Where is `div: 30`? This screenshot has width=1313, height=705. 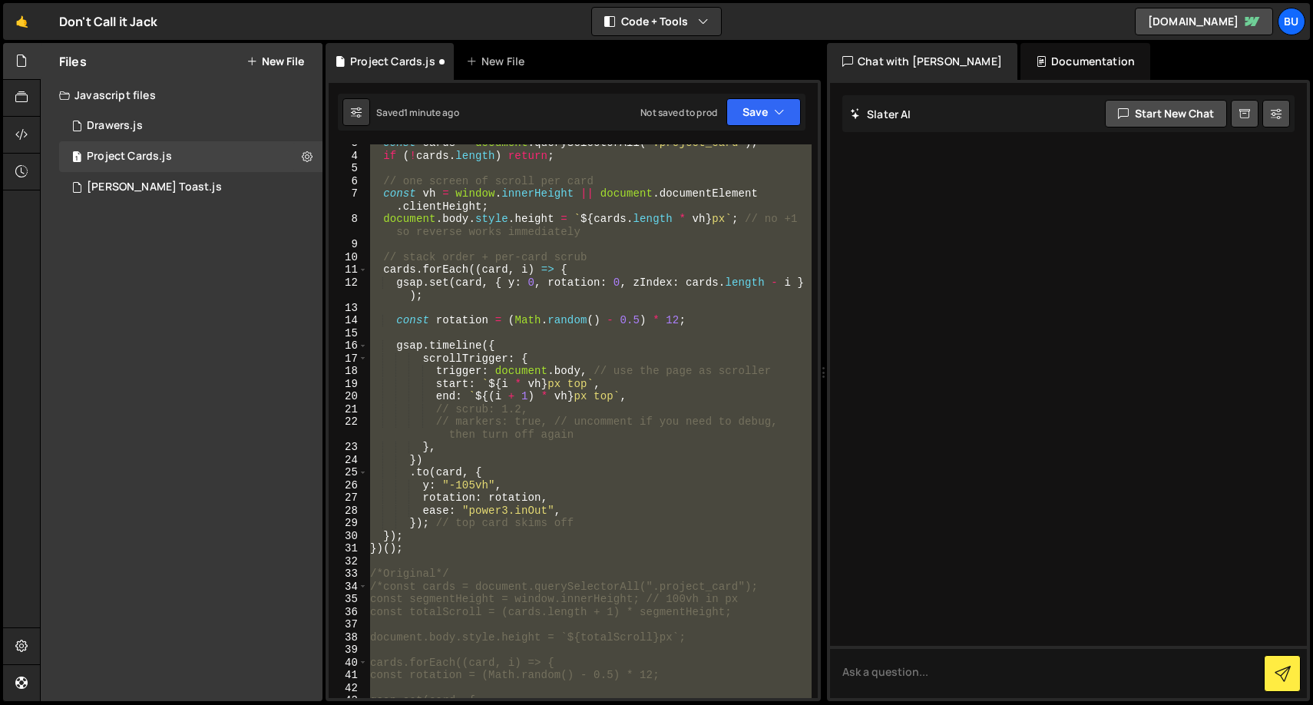
div: 30 is located at coordinates (348, 536).